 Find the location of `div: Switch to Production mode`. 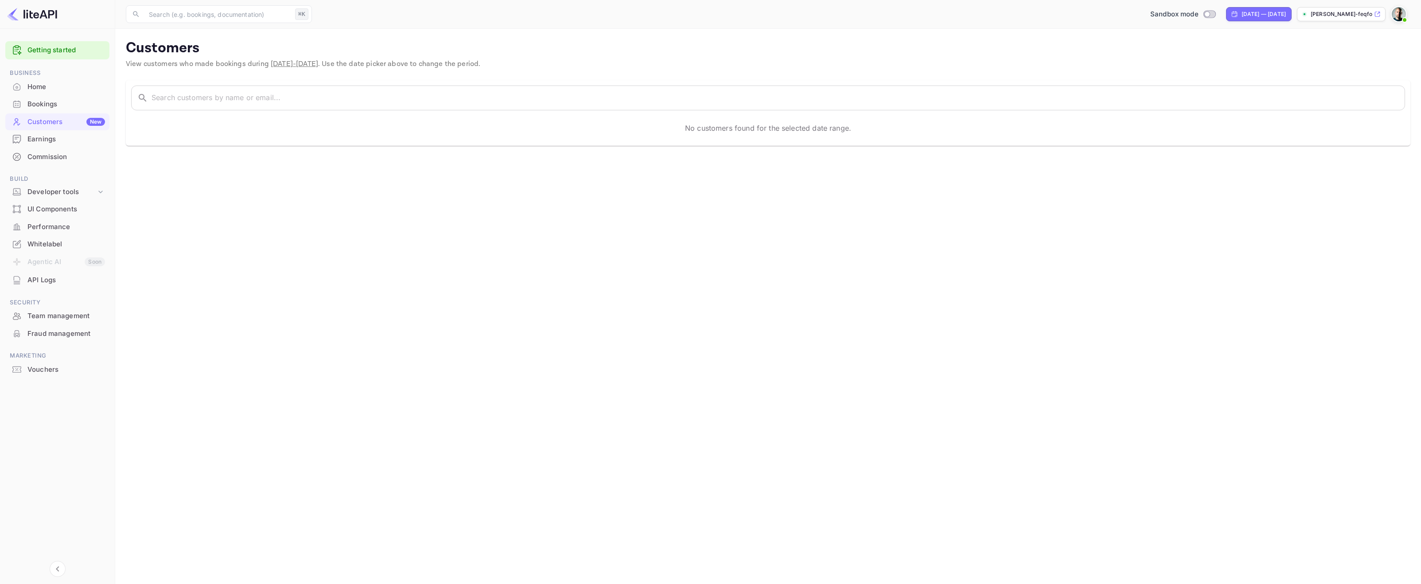

div: Switch to Production mode is located at coordinates (1182, 14).